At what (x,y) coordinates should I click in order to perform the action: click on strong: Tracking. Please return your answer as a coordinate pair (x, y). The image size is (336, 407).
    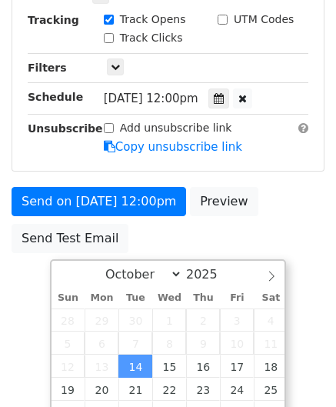
    Looking at the image, I should click on (53, 20).